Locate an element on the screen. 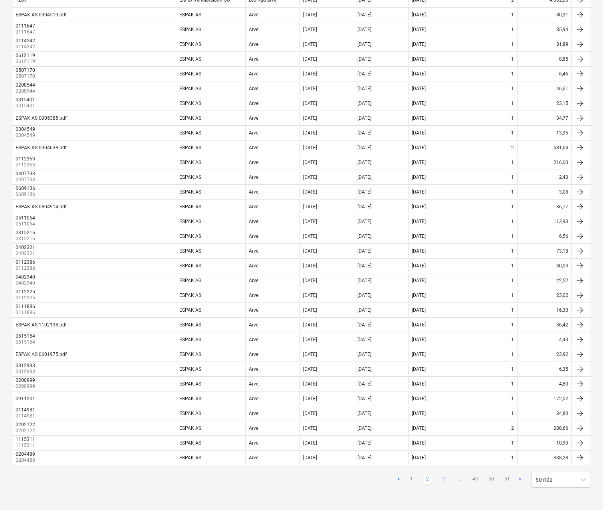  a: Page 1 is located at coordinates (411, 480).